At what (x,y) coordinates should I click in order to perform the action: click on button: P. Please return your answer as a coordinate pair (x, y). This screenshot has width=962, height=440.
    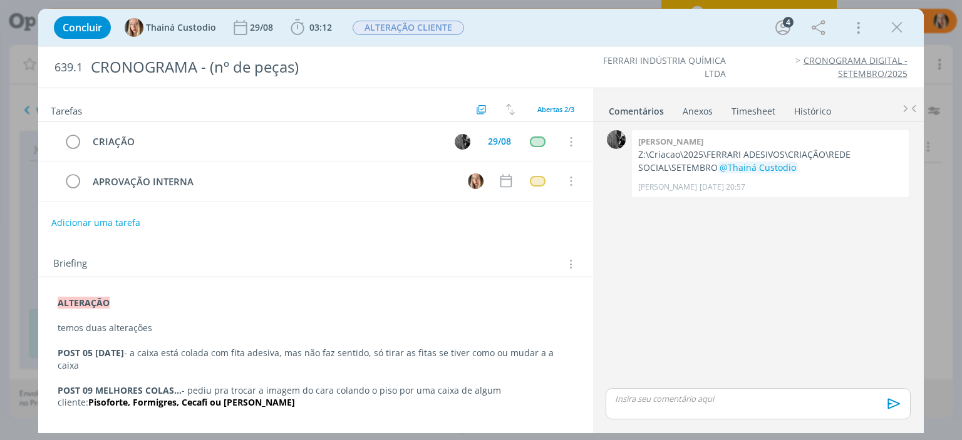
    Looking at the image, I should click on (463, 142).